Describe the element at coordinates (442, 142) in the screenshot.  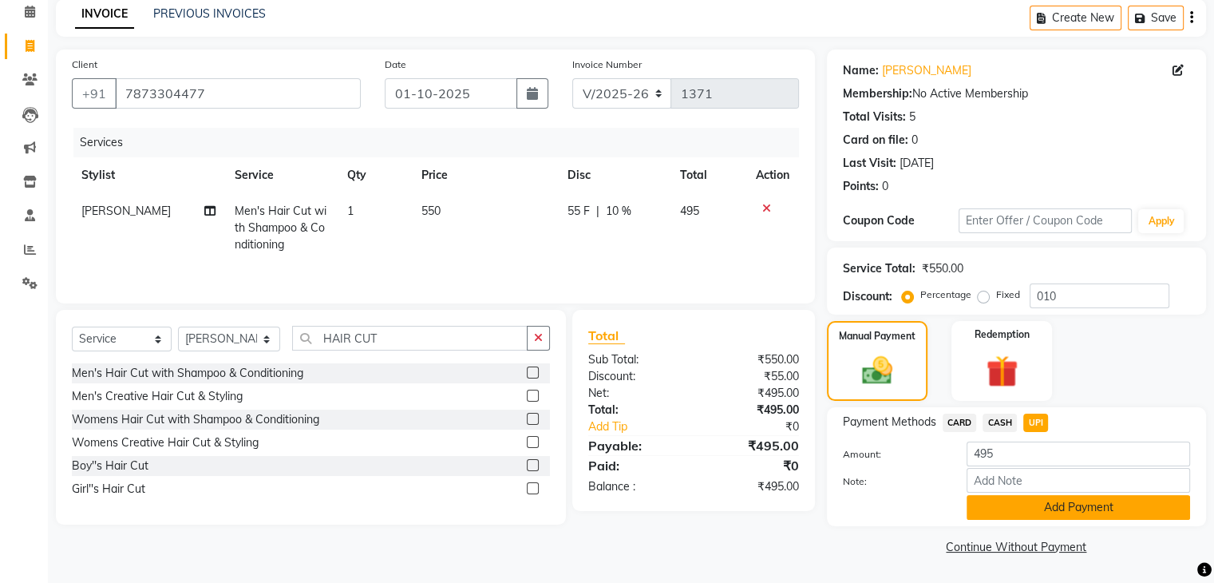
I see `div: Services` at that location.